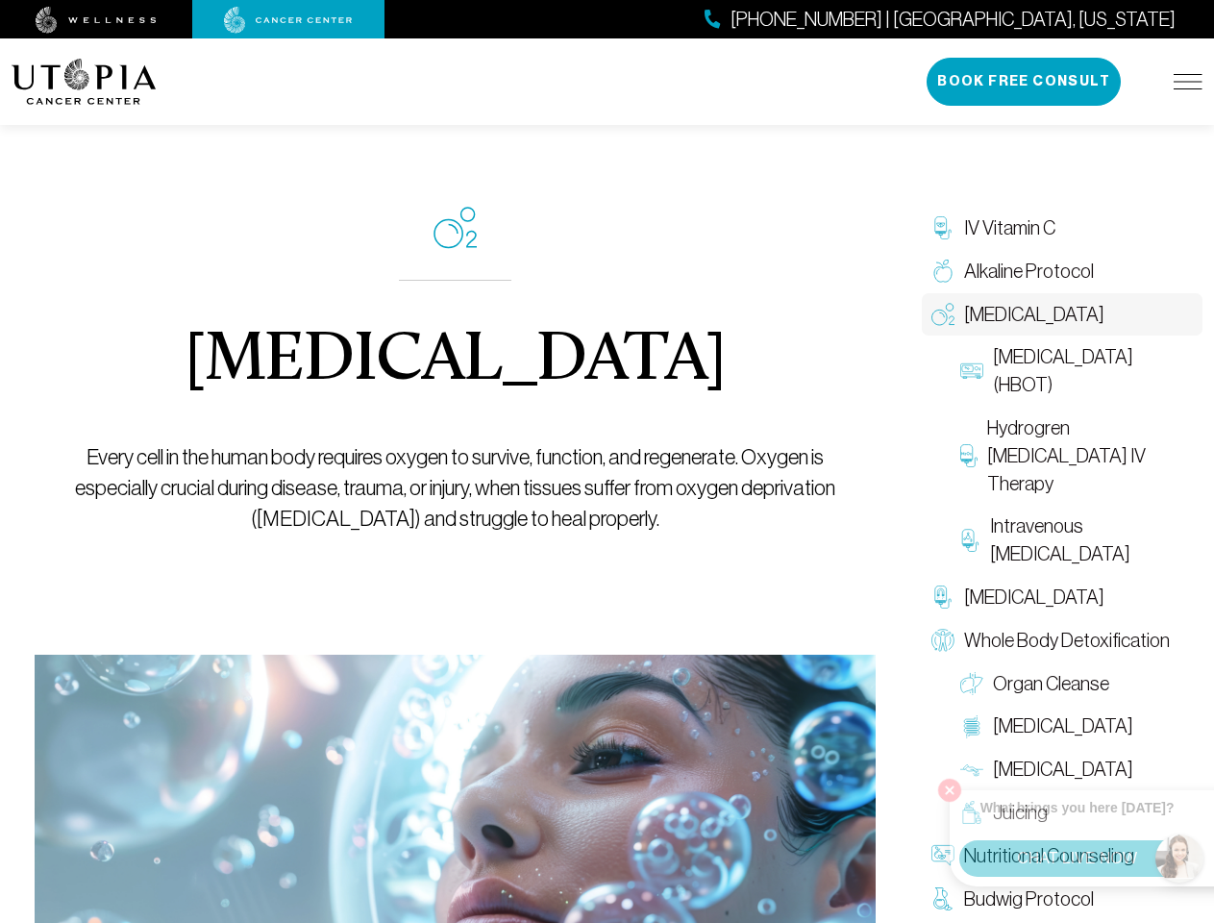 The image size is (1214, 923). Describe the element at coordinates (1023, 82) in the screenshot. I see `button: Book Free Consult` at that location.